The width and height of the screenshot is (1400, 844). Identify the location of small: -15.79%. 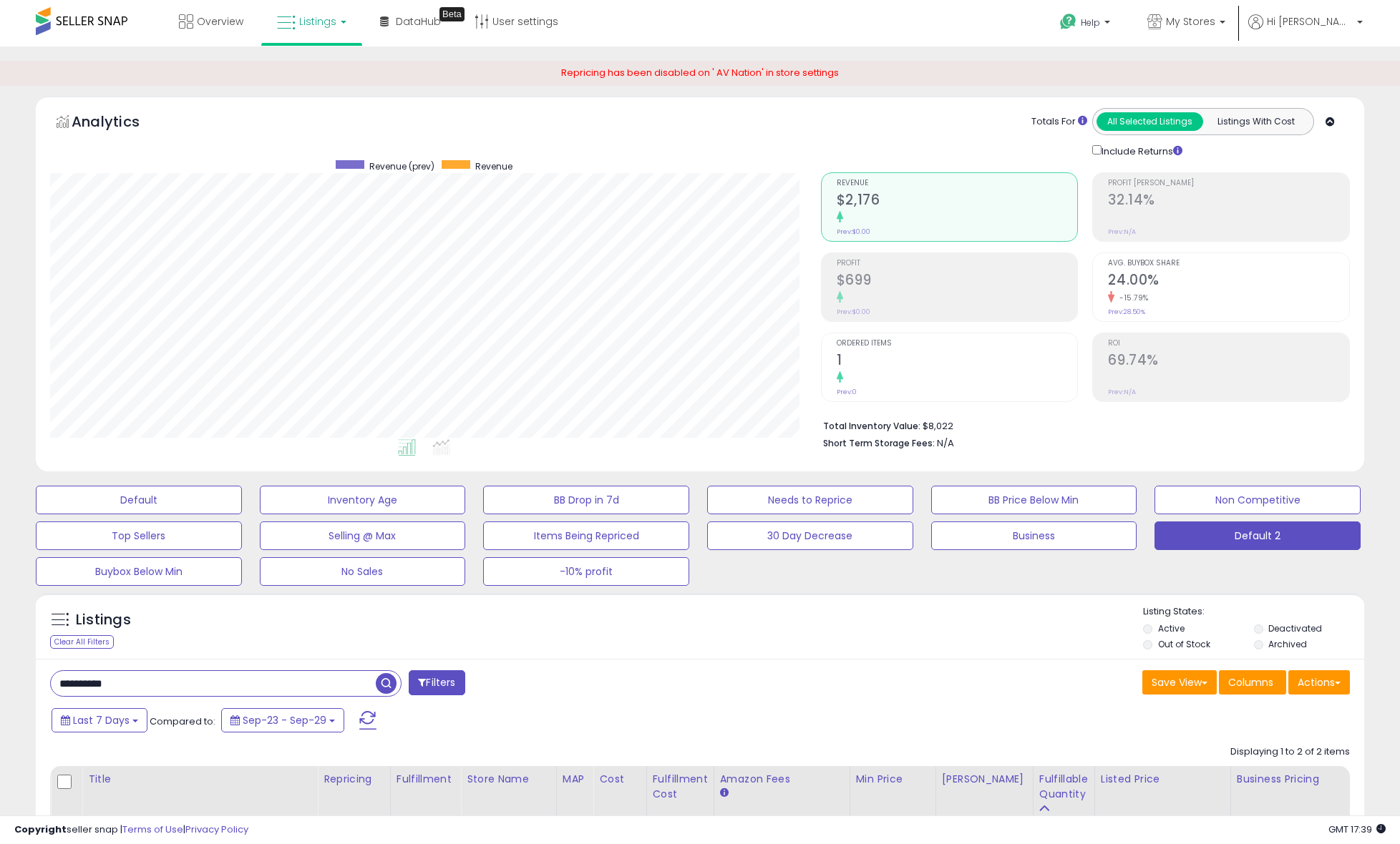
(1132, 298).